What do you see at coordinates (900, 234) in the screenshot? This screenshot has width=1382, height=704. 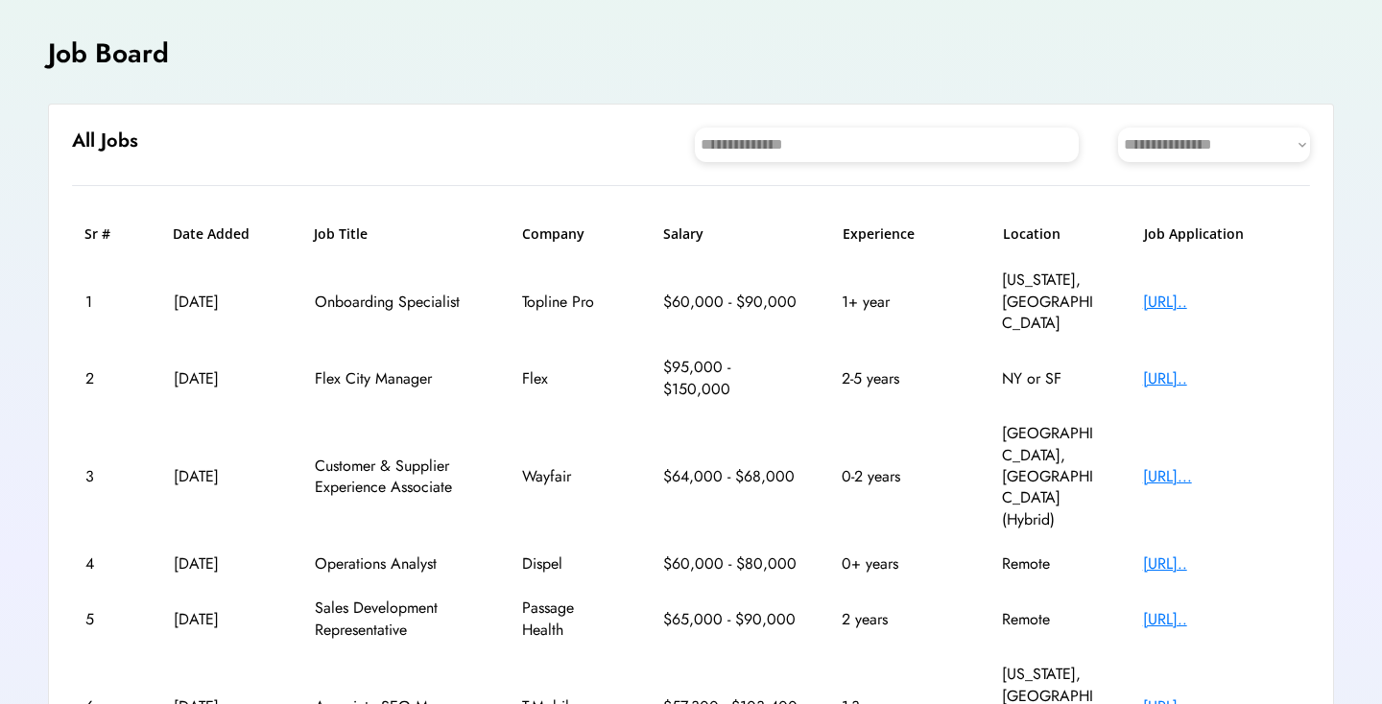 I see `h6: Experience` at bounding box center [900, 234].